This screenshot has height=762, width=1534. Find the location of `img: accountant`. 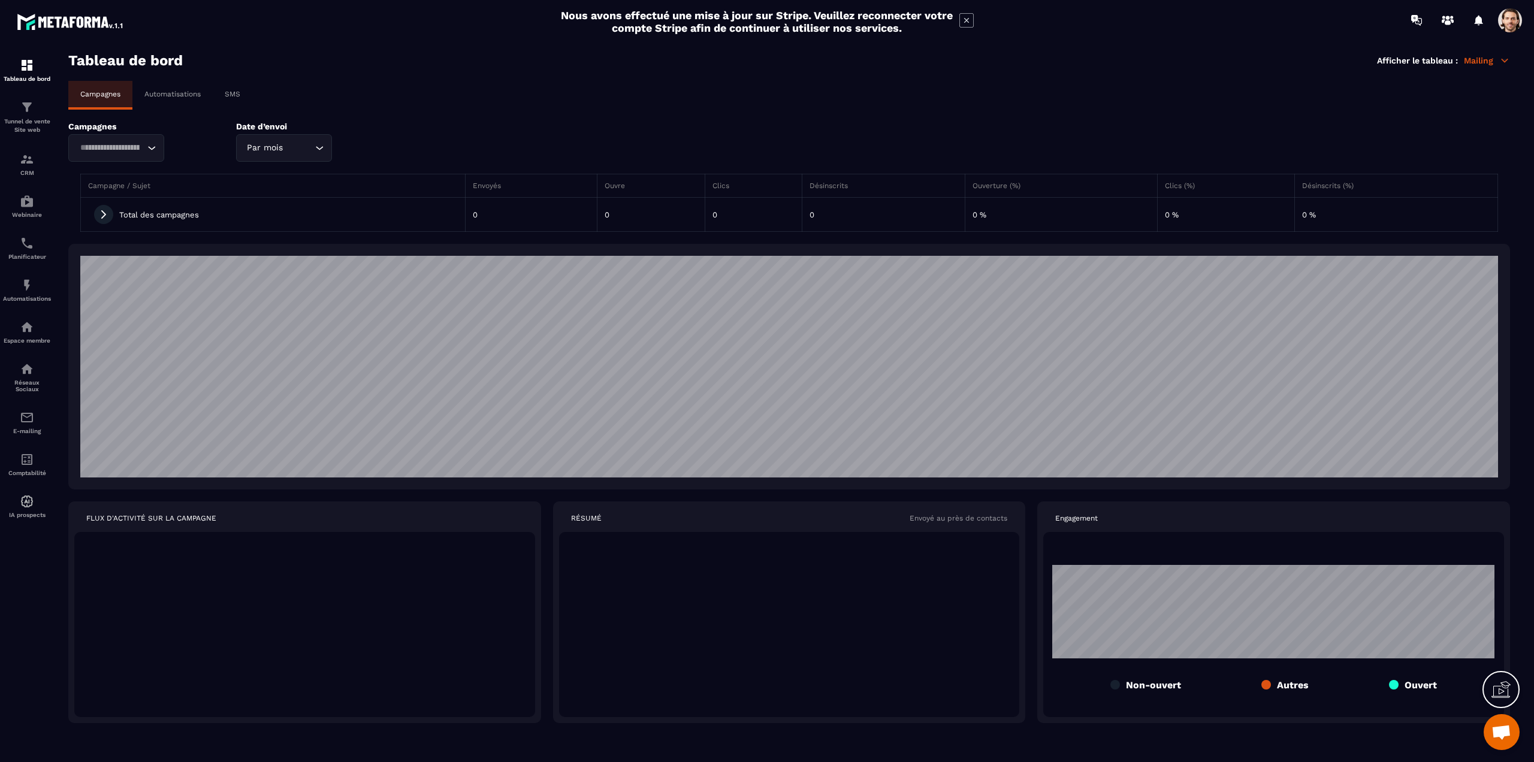

img: accountant is located at coordinates (27, 460).